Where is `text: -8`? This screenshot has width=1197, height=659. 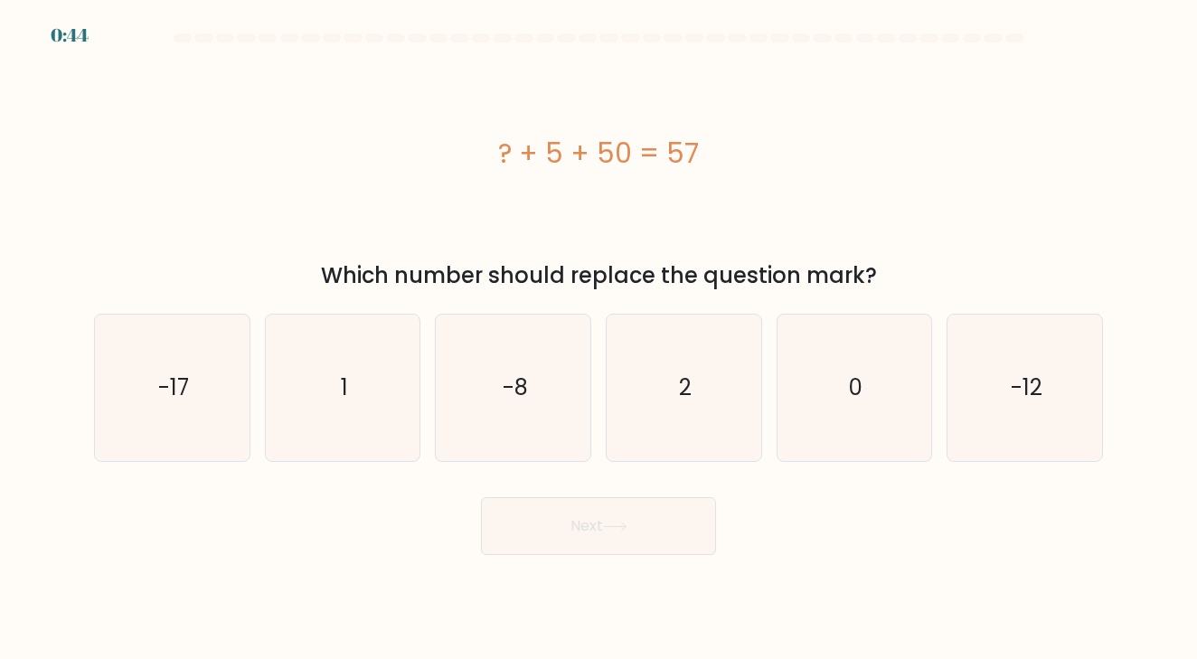
text: -8 is located at coordinates (514, 387).